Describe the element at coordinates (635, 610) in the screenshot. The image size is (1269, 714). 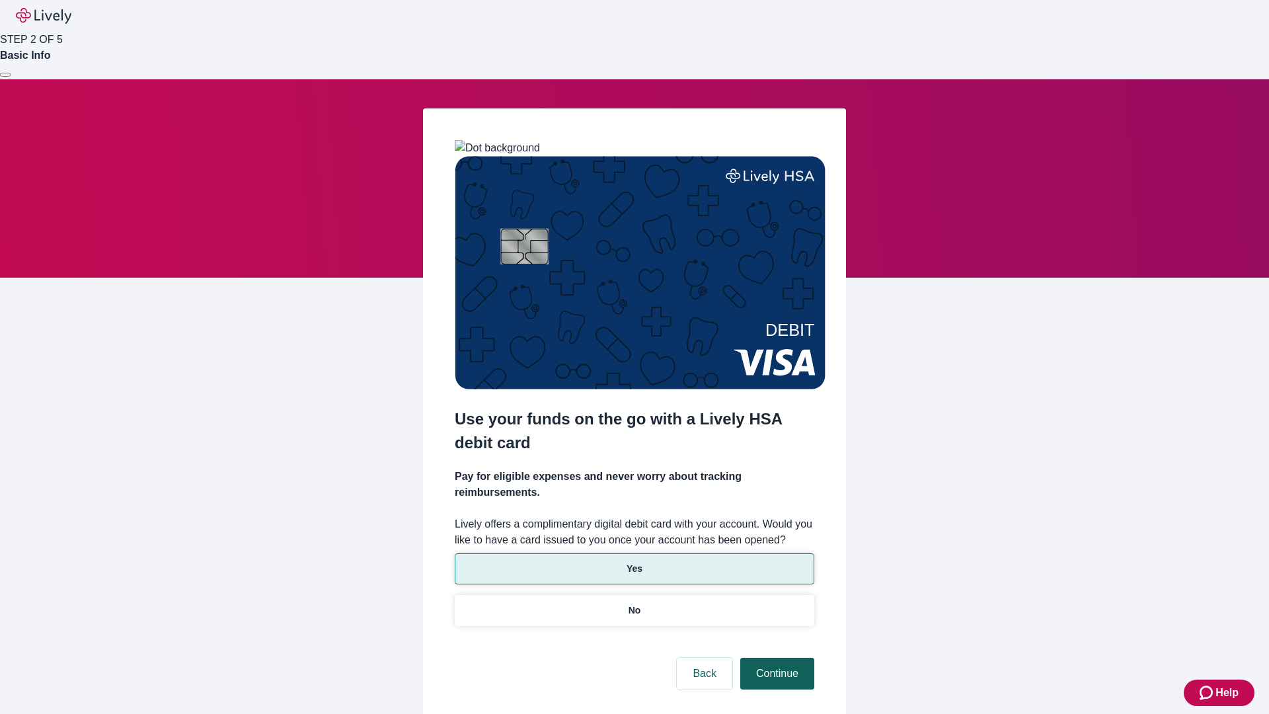
I see `p: No` at that location.